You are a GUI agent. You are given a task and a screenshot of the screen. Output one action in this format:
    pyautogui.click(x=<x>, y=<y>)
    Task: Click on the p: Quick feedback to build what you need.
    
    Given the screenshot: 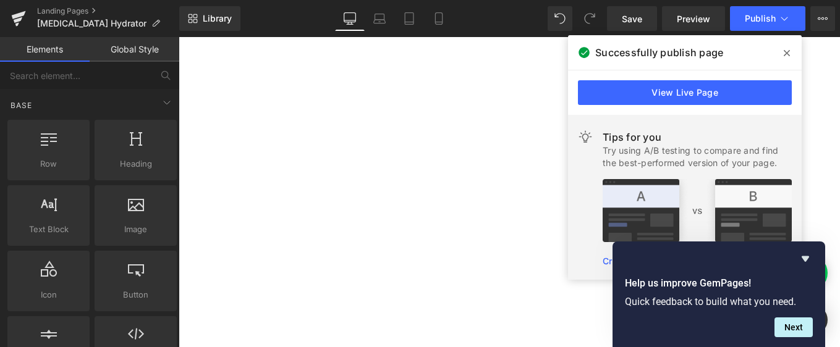 What is the action you would take?
    pyautogui.click(x=719, y=302)
    